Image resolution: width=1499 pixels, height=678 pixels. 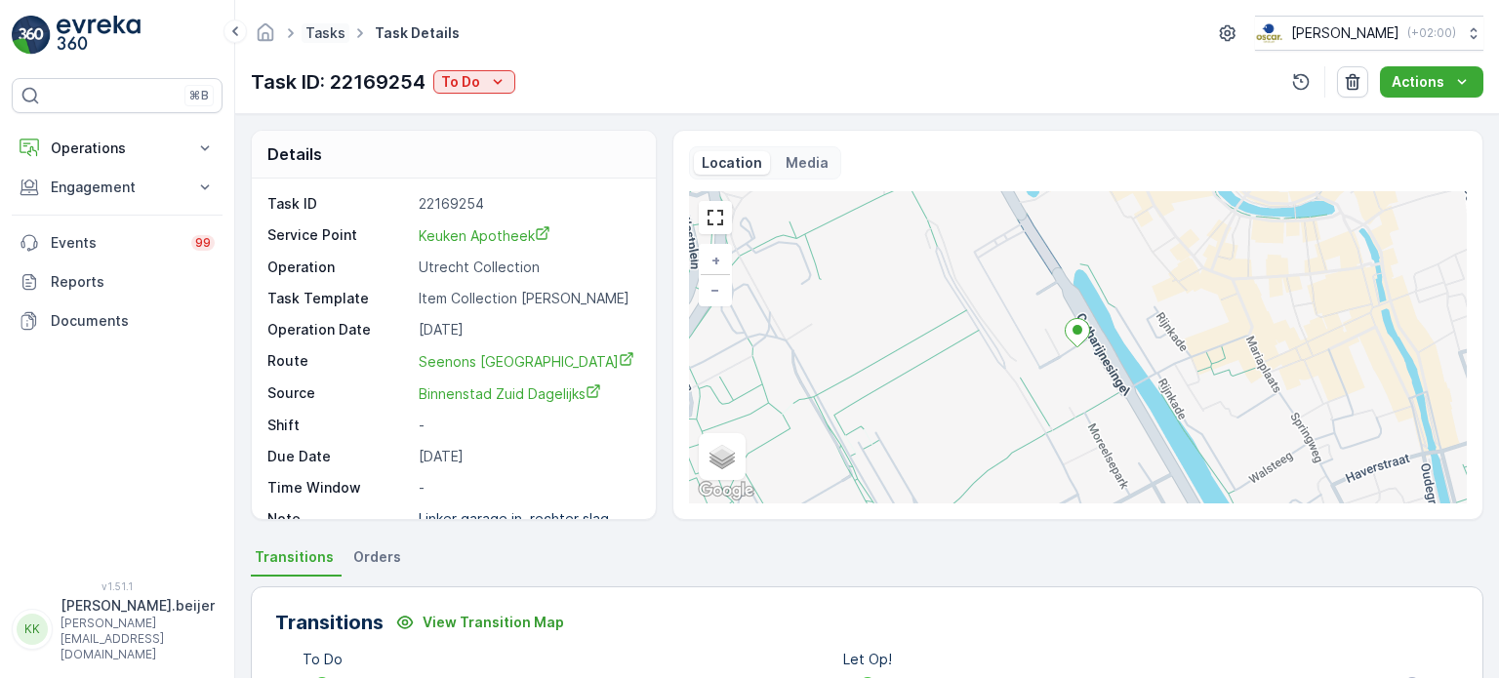 I want to click on button: Engagement, so click(x=117, y=187).